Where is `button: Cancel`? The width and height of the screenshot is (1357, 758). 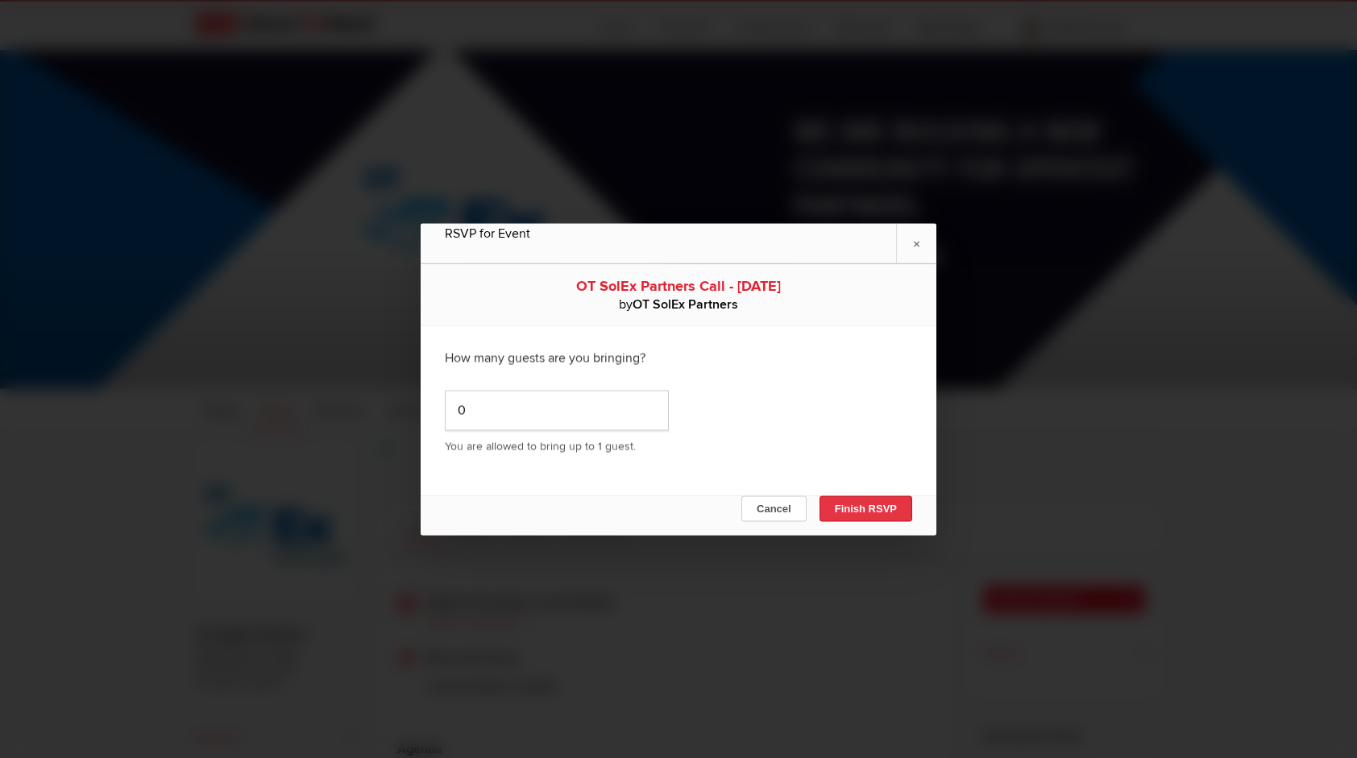
button: Cancel is located at coordinates (774, 508).